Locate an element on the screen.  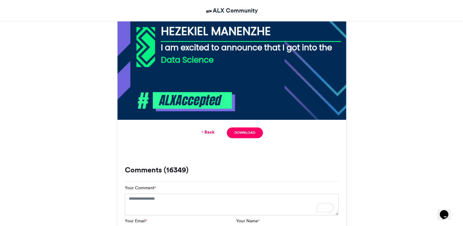
a: ALX Community is located at coordinates (231, 10).